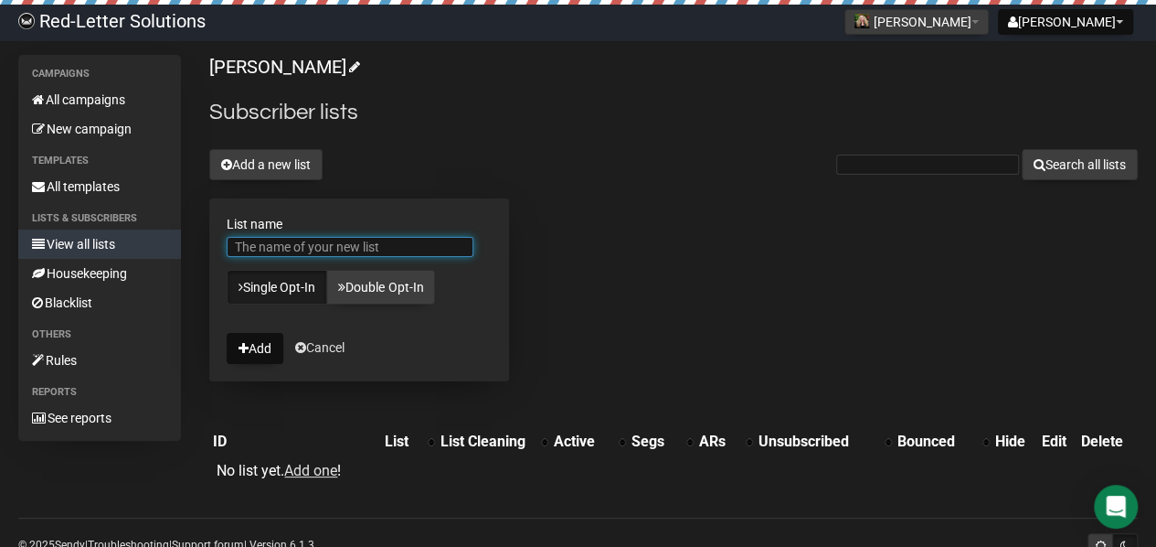 Image resolution: width=1156 pixels, height=547 pixels. I want to click on th: ID: No sort applied, sorting is disabled, so click(294, 442).